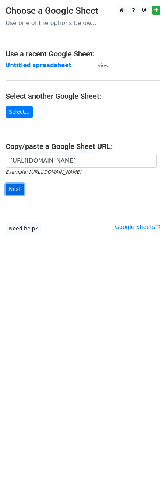 The image size is (166, 501). Describe the element at coordinates (148, 483) in the screenshot. I see `div: Chat Widget` at that location.